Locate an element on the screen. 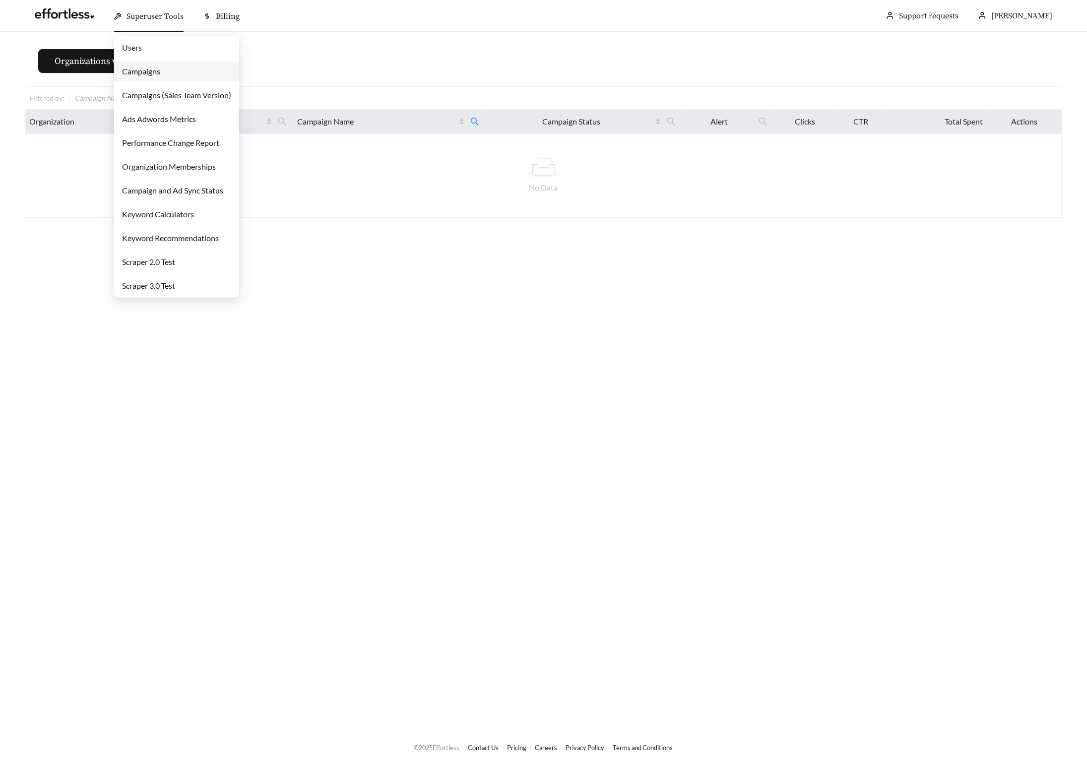 This screenshot has width=1087, height=765. a: Organization Memberships is located at coordinates (169, 166).